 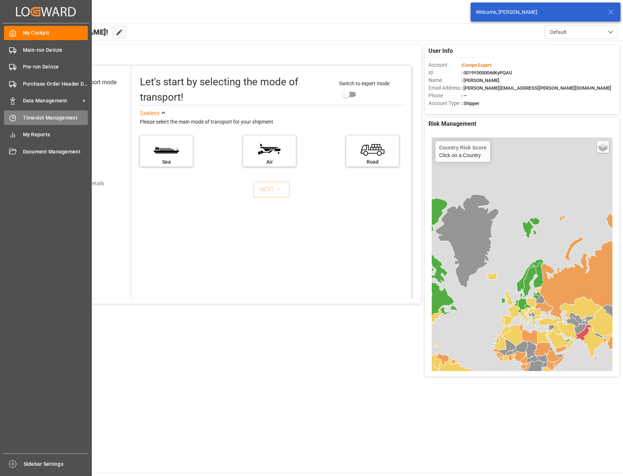 What do you see at coordinates (55, 118) in the screenshot?
I see `span: Timeslot Management` at bounding box center [55, 118].